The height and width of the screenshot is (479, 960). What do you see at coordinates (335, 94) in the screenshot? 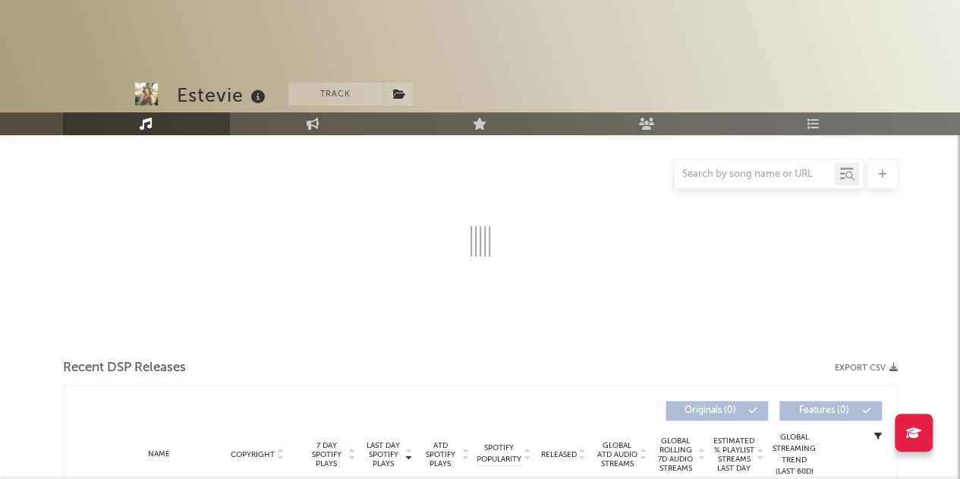
I see `button: Track` at bounding box center [335, 94].